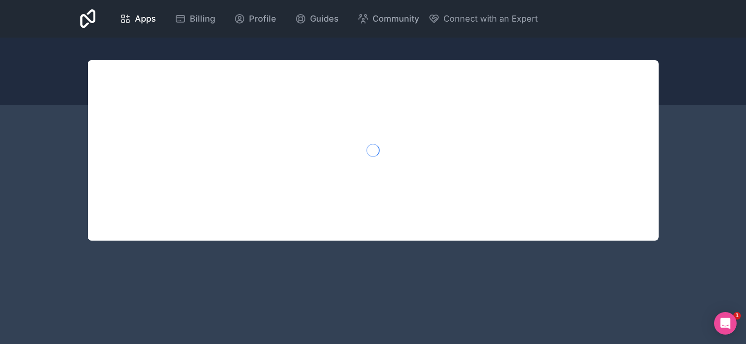 The image size is (746, 344). What do you see at coordinates (263, 19) in the screenshot?
I see `span: Profile` at bounding box center [263, 19].